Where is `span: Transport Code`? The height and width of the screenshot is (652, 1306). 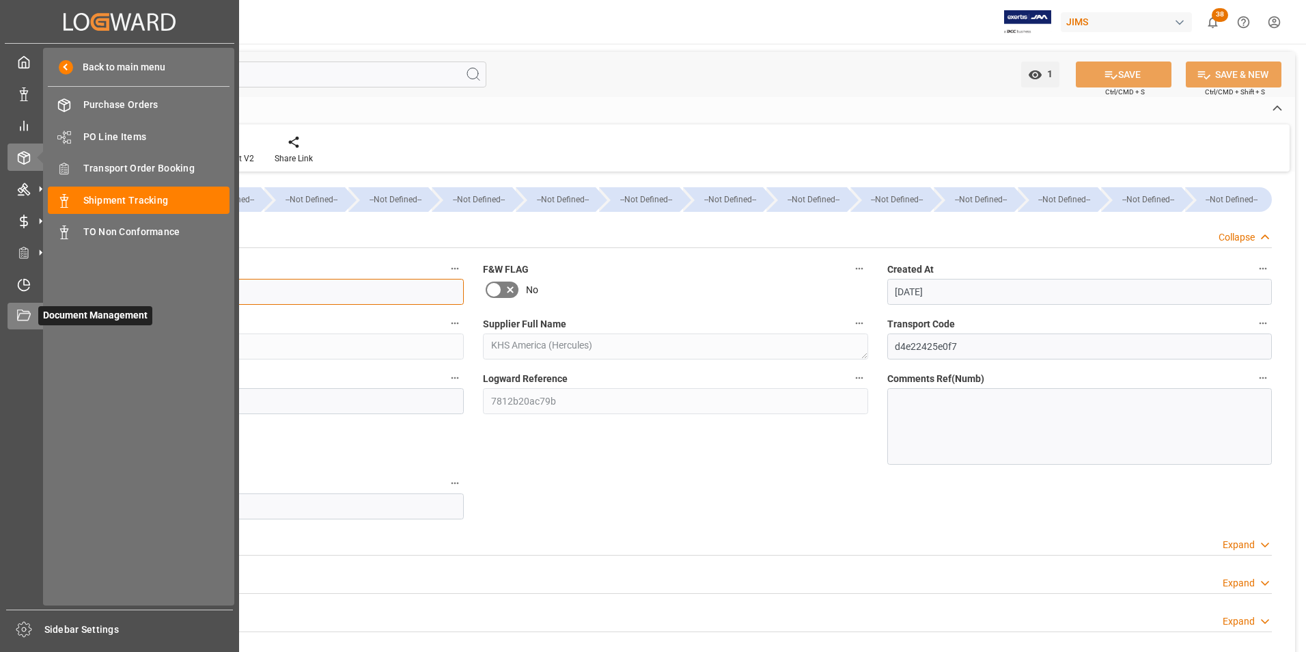 span: Transport Code is located at coordinates (921, 324).